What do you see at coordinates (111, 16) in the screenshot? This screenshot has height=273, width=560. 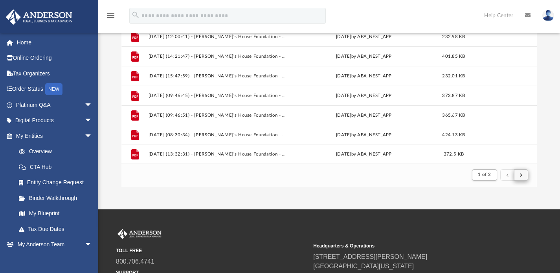 I see `i: menu` at bounding box center [111, 16].